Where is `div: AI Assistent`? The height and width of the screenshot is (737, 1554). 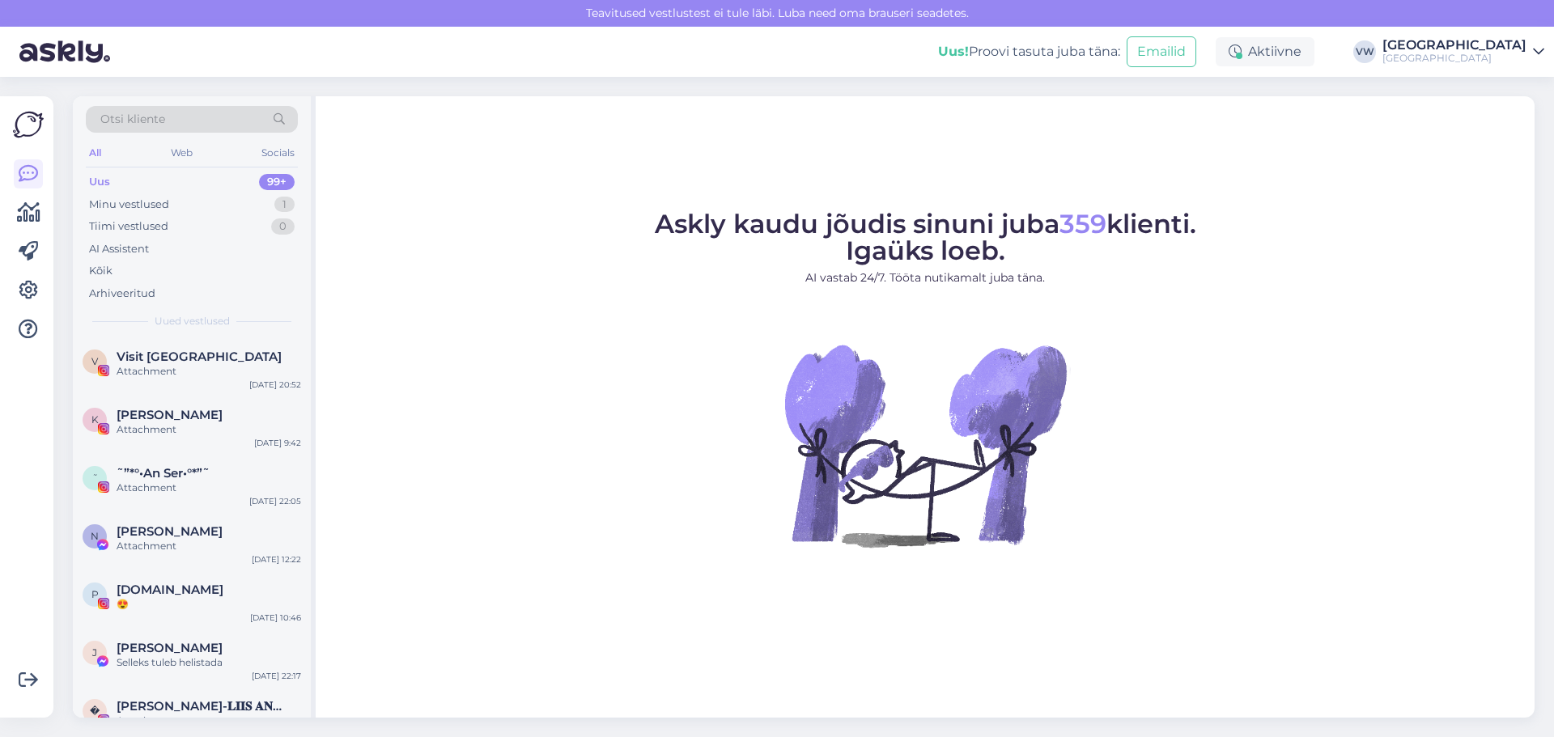 div: AI Assistent is located at coordinates (119, 249).